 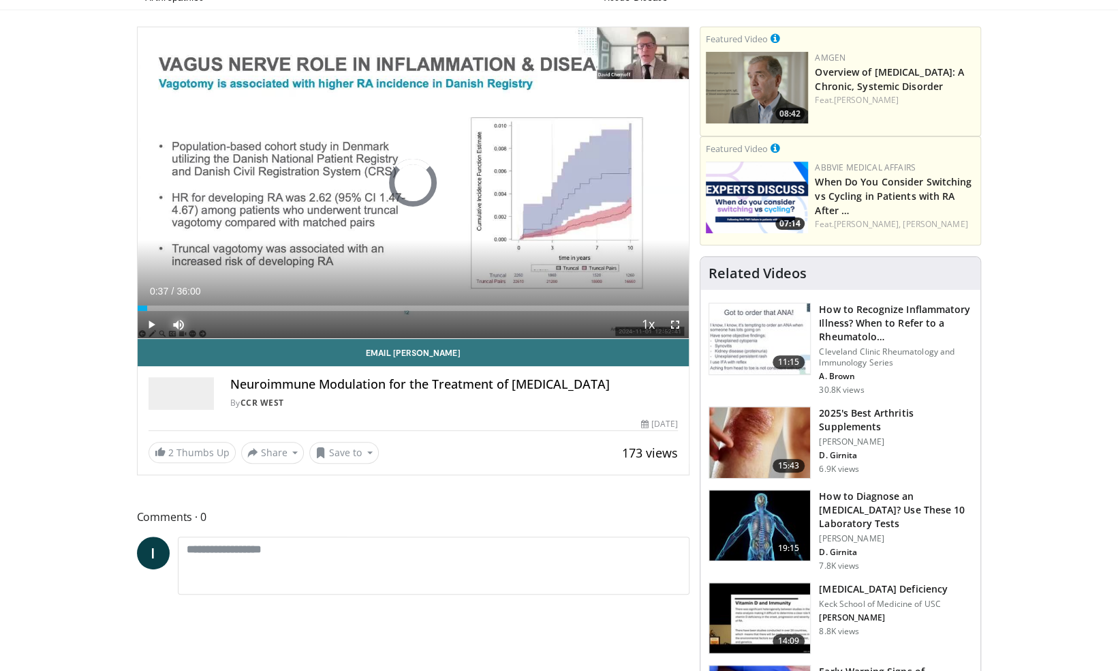 What do you see at coordinates (896, 376) in the screenshot?
I see `p: A. Brown` at bounding box center [896, 376].